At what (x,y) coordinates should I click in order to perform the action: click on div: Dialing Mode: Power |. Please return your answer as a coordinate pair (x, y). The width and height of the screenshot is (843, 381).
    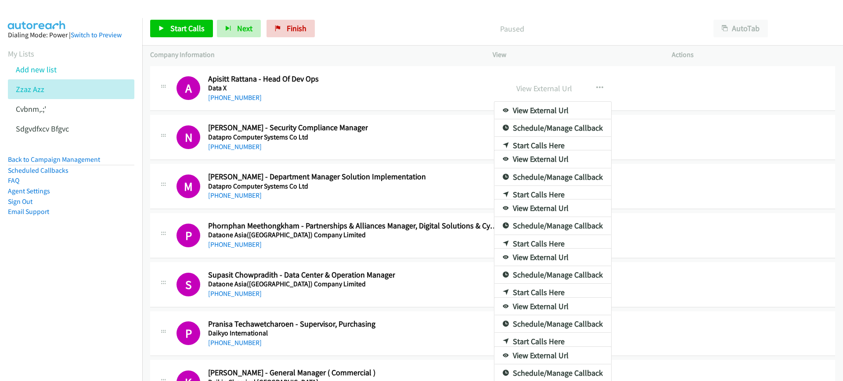
    Looking at the image, I should click on (71, 35).